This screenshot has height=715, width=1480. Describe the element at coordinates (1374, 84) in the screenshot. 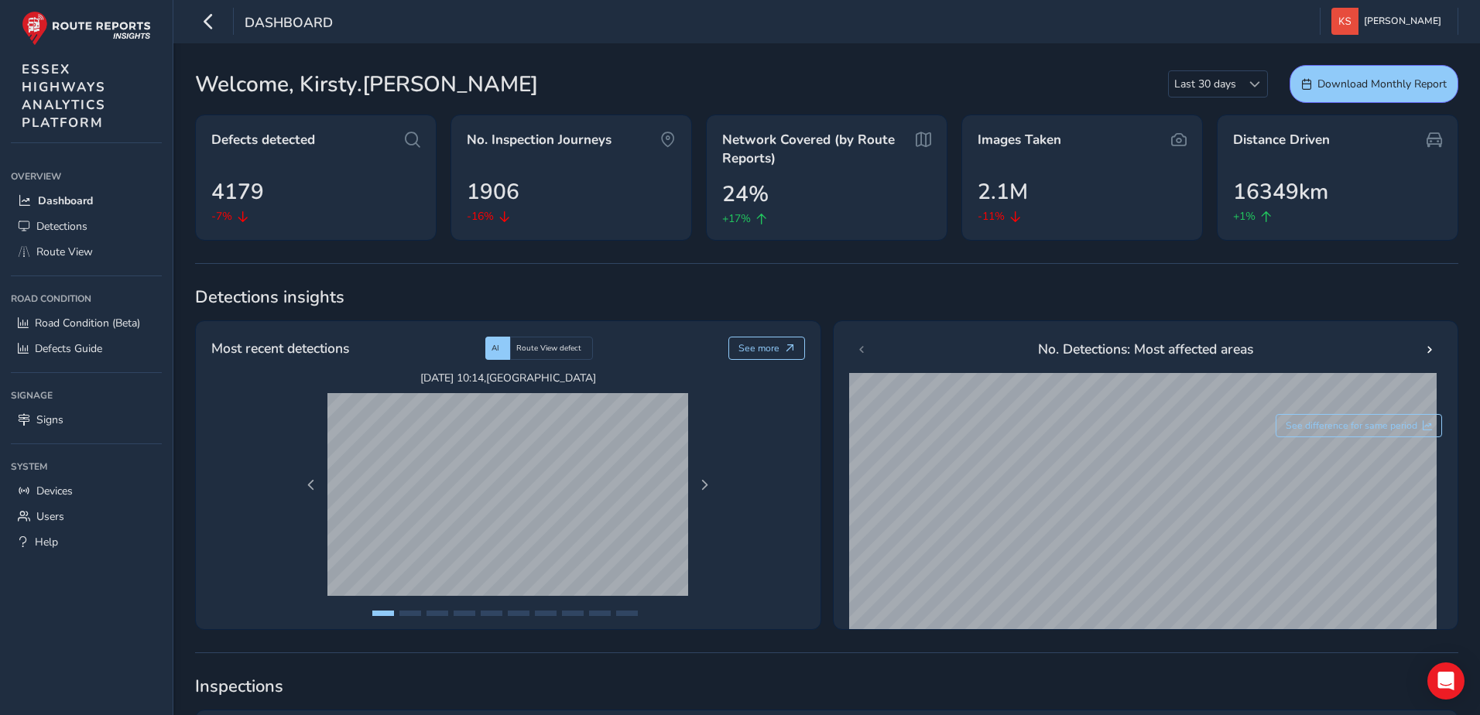

I see `button: Download Monthly Report` at that location.